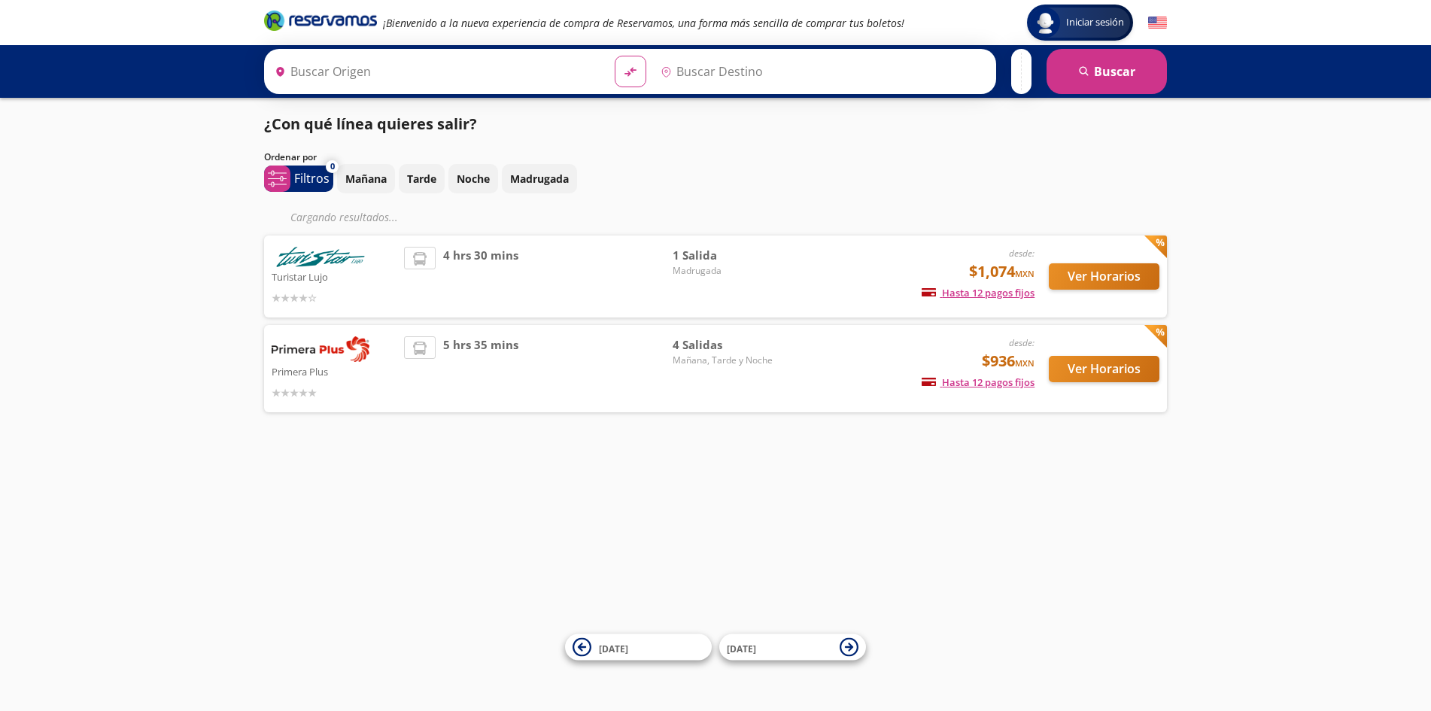 The height and width of the screenshot is (711, 1431). Describe the element at coordinates (370, 124) in the screenshot. I see `p: ¿Con qué línea quieres salir?` at that location.